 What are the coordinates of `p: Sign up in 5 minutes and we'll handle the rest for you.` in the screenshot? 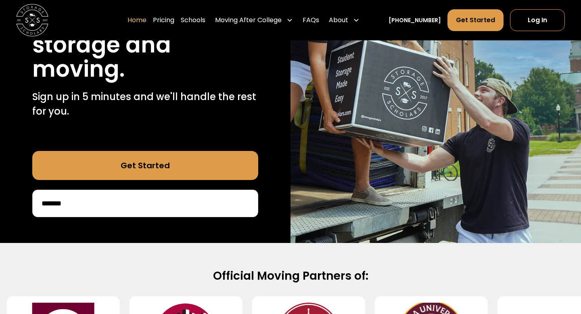 It's located at (145, 104).